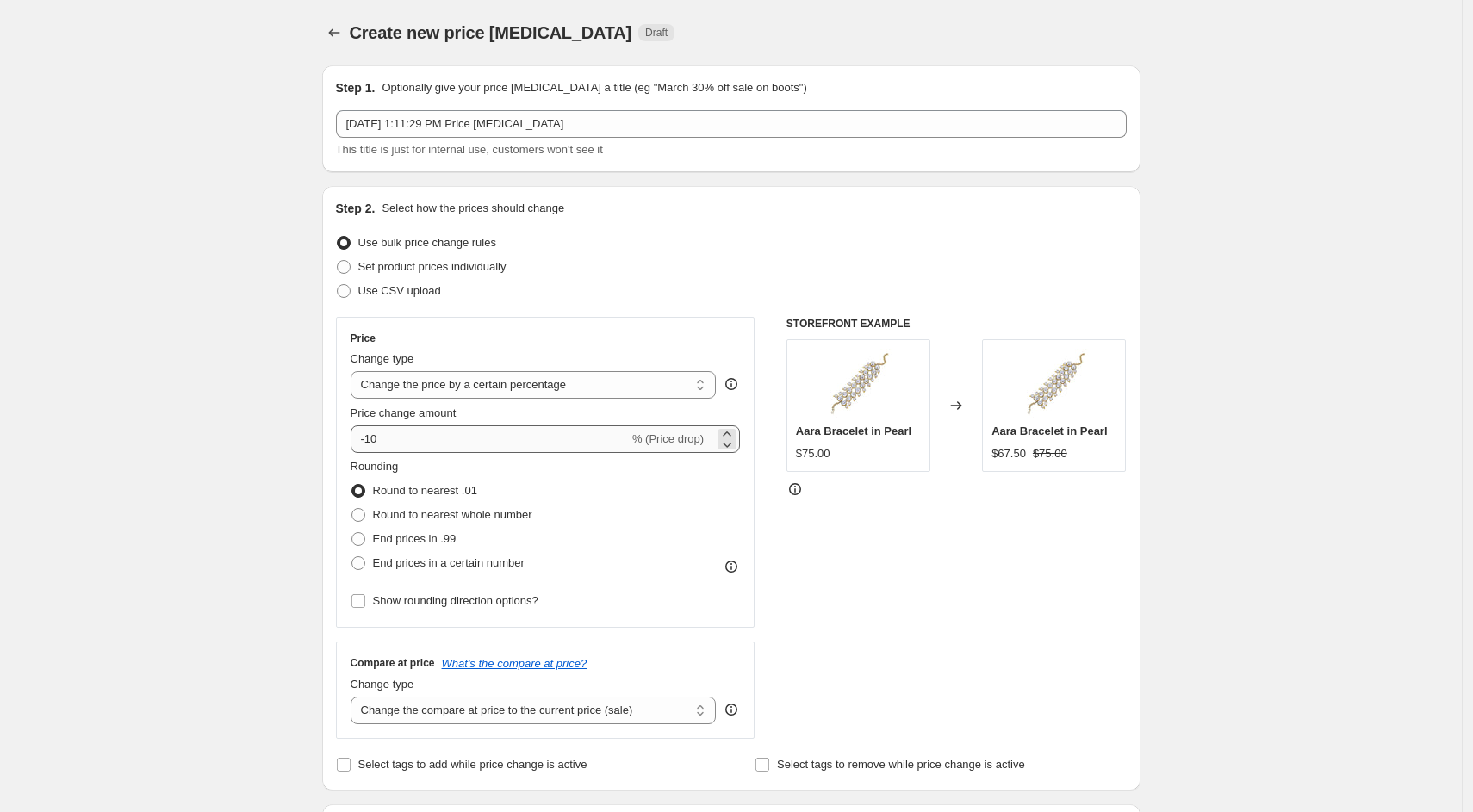  I want to click on span: Set product prices individually, so click(433, 266).